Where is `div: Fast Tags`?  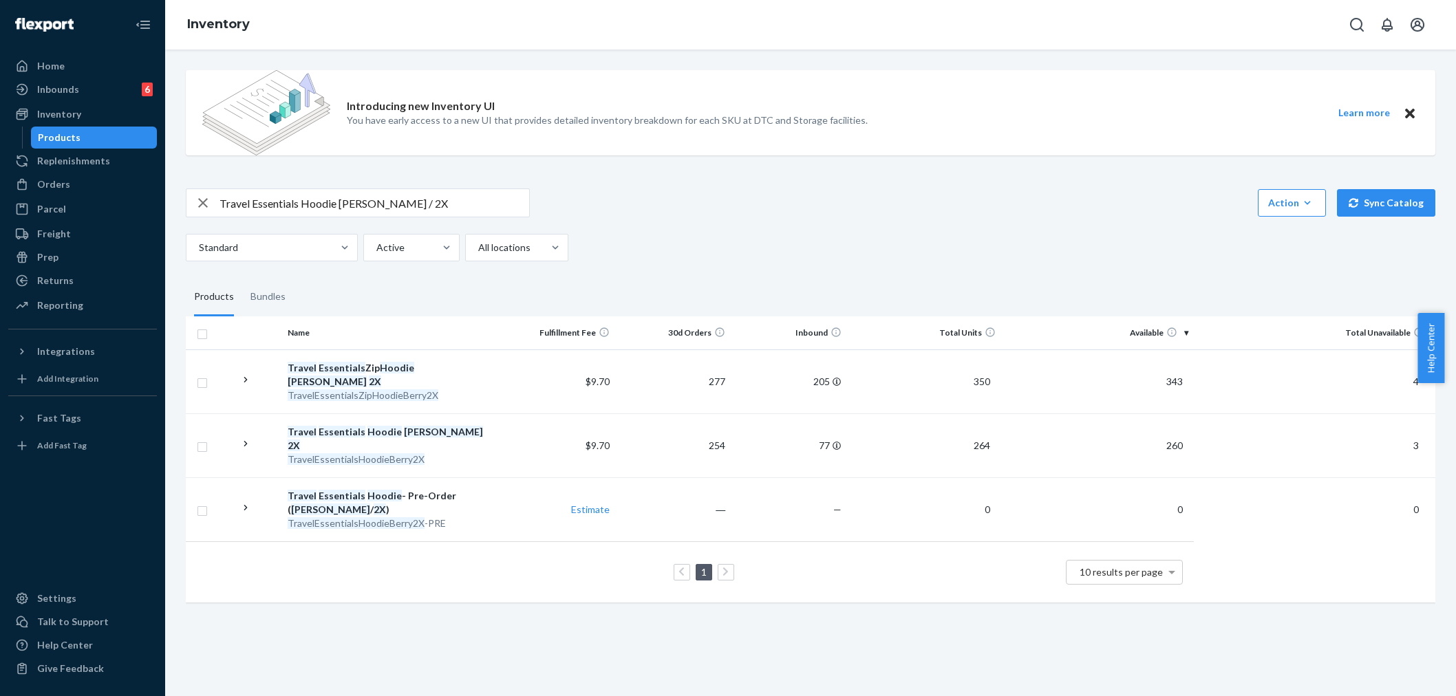 div: Fast Tags is located at coordinates (59, 418).